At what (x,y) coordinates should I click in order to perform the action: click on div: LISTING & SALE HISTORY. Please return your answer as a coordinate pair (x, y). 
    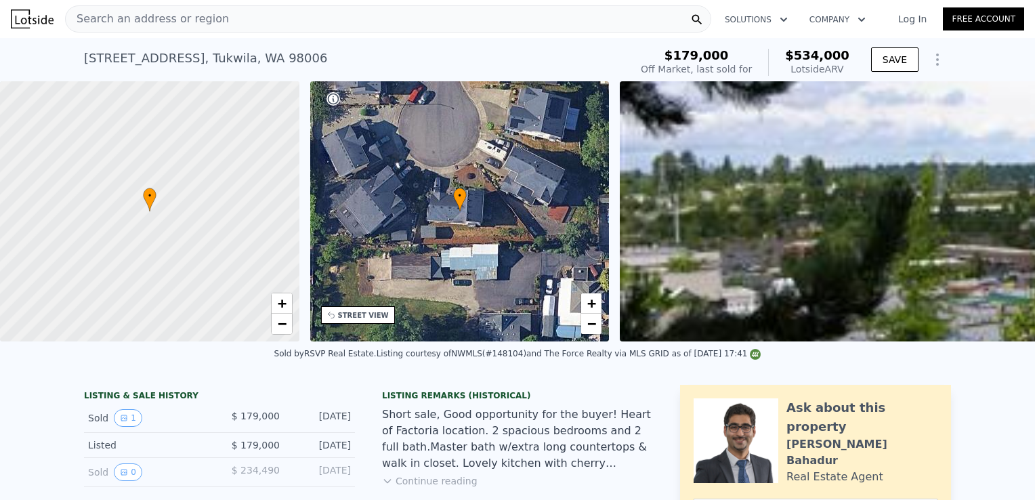
    Looking at the image, I should click on (219, 397).